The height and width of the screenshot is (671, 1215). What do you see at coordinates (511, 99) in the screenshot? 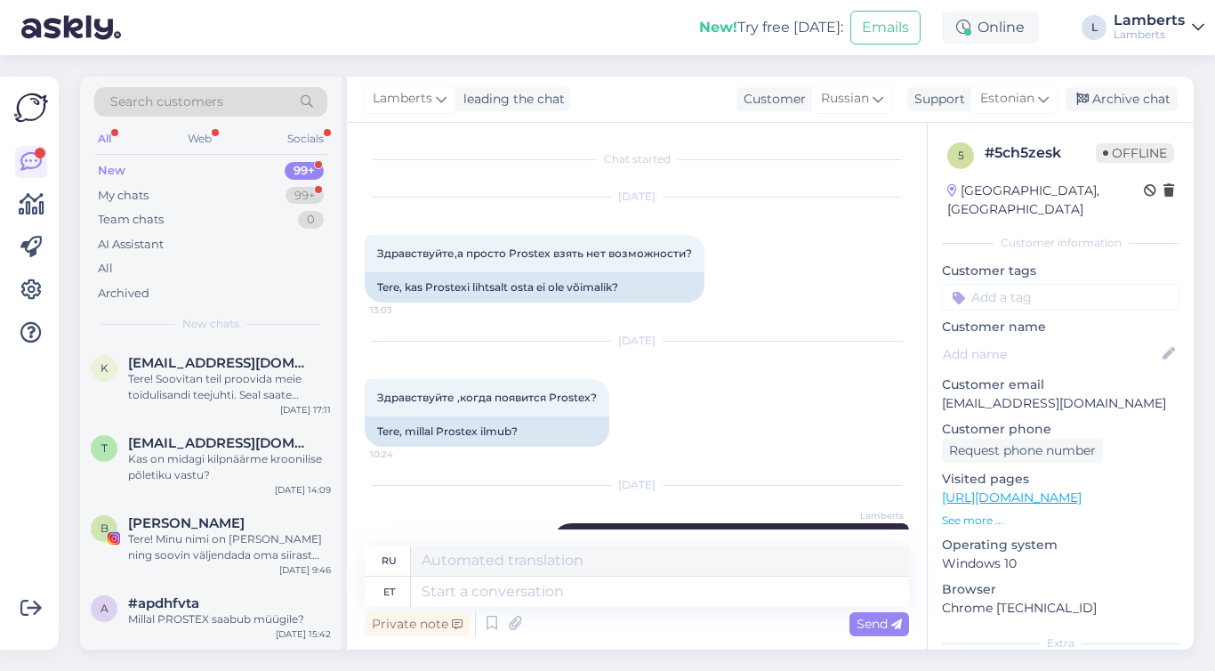
I see `div: leading the chat` at bounding box center [511, 99].